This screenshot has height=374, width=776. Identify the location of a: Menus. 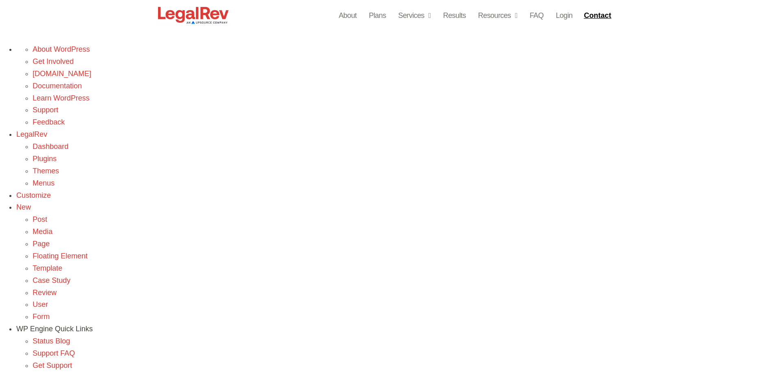
(44, 183).